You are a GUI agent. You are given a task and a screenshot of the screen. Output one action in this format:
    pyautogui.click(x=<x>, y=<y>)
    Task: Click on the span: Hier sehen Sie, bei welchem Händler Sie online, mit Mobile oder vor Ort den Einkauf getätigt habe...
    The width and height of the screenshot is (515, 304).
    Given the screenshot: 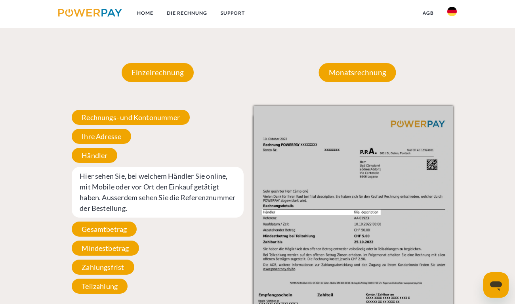 What is the action you would take?
    pyautogui.click(x=158, y=192)
    